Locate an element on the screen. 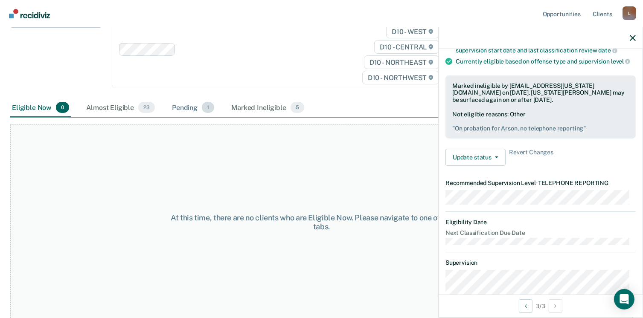  span: D10 - WEST is located at coordinates (413, 32).